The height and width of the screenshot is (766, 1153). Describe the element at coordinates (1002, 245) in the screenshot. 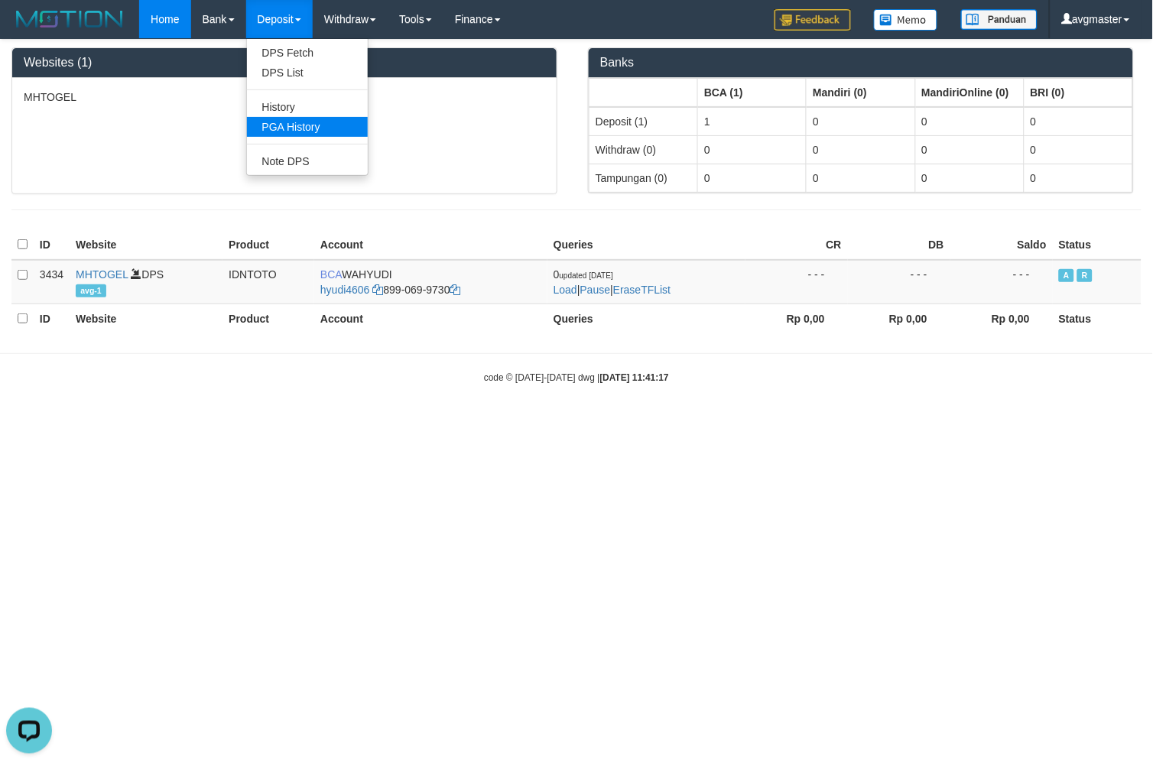

I see `th: Saldo` at that location.